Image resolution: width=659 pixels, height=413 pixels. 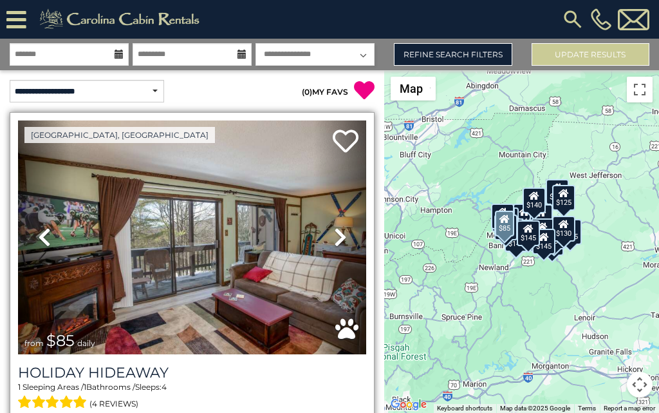 What do you see at coordinates (409, 404) in the screenshot?
I see `a: Open this area in Google Maps (opens a new window)` at bounding box center [409, 404].